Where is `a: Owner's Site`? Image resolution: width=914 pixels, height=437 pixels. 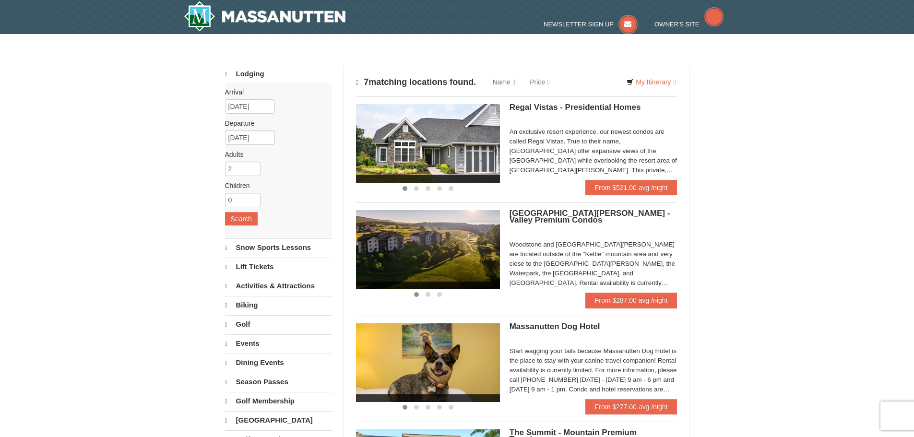 a: Owner's Site is located at coordinates (689, 24).